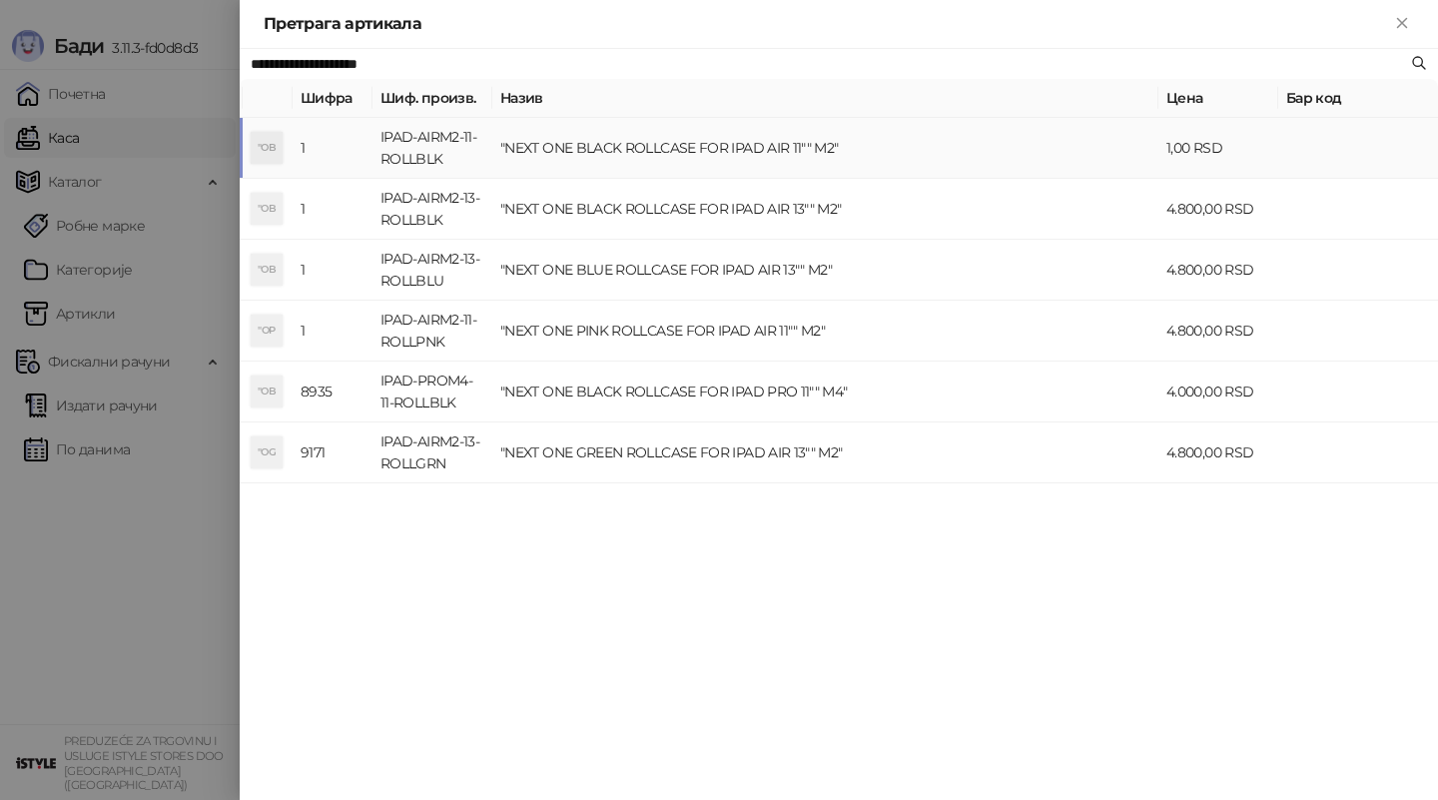  I want to click on th: Шиф. произв., so click(433, 98).